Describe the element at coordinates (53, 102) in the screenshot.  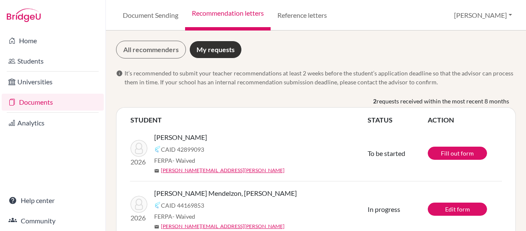
I see `a: Documents` at that location.